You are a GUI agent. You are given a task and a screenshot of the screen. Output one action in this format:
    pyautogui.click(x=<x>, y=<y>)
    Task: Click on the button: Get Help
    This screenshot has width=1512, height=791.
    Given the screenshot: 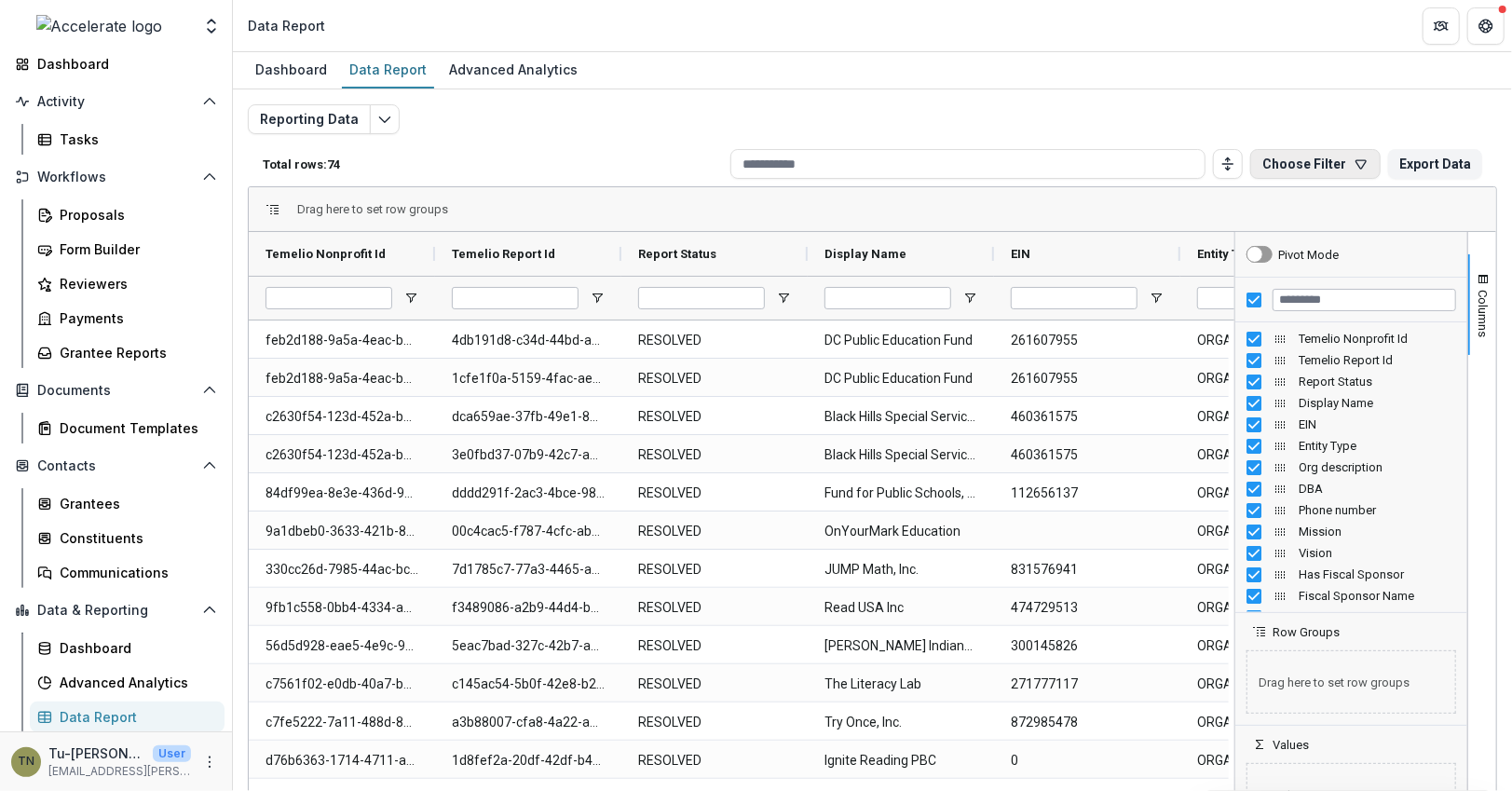 What is the action you would take?
    pyautogui.click(x=1486, y=26)
    